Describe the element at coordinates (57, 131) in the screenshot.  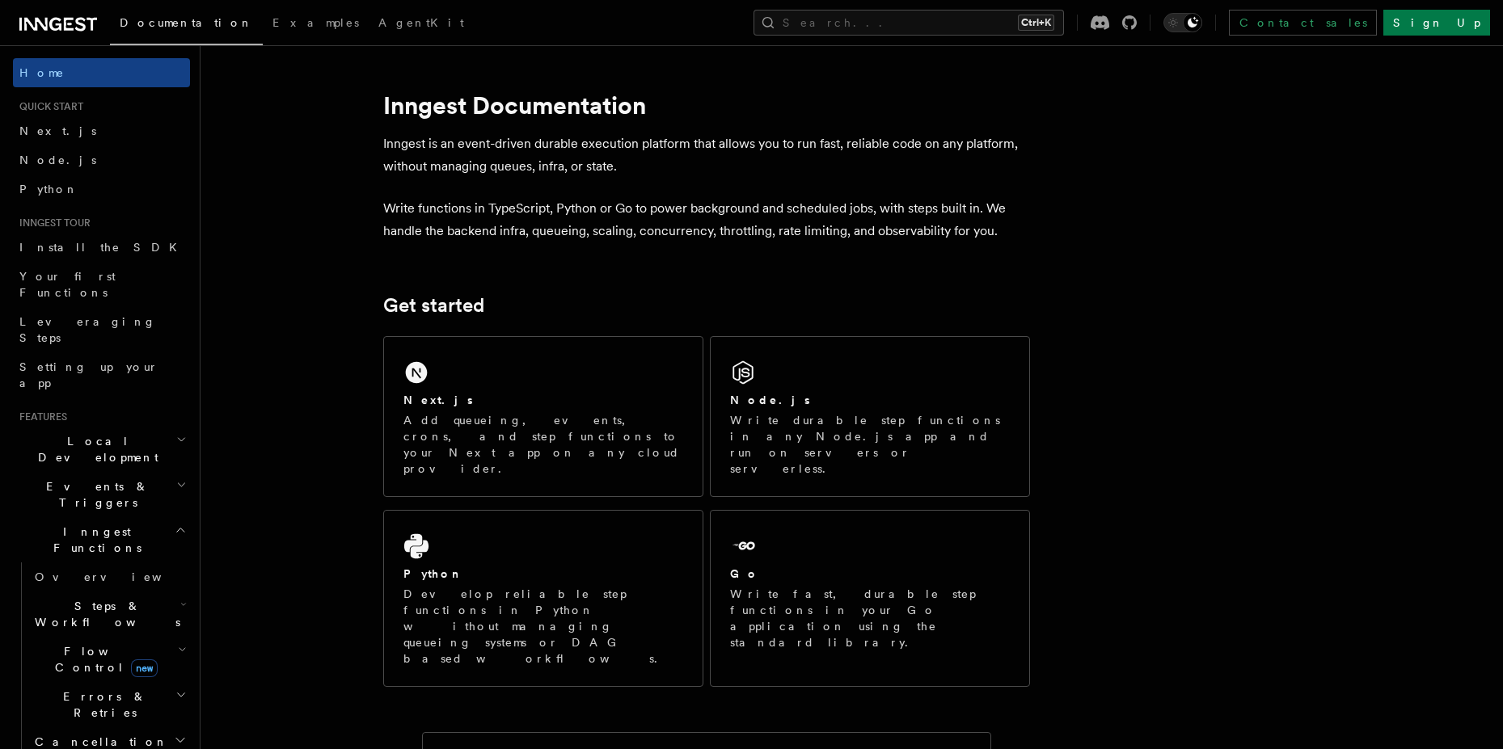
I see `span: Next.js` at that location.